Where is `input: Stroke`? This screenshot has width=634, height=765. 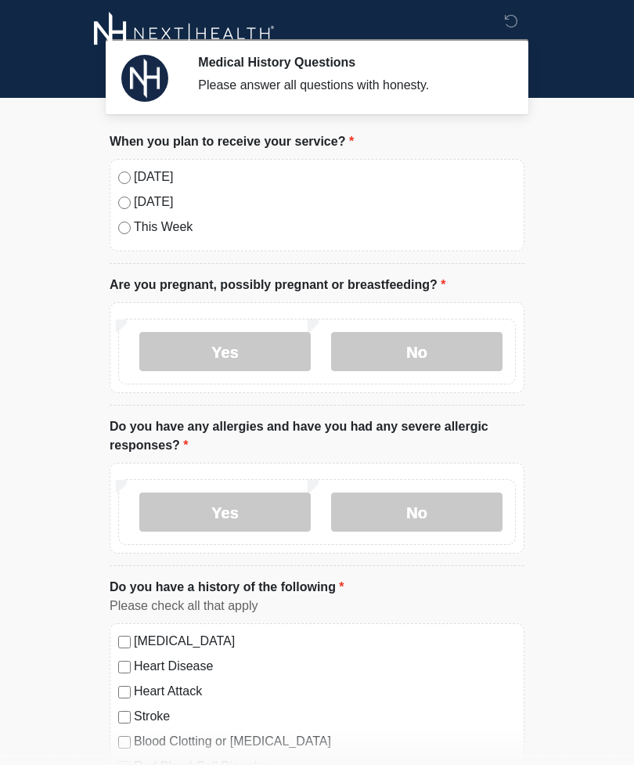 input: Stroke is located at coordinates (124, 717).